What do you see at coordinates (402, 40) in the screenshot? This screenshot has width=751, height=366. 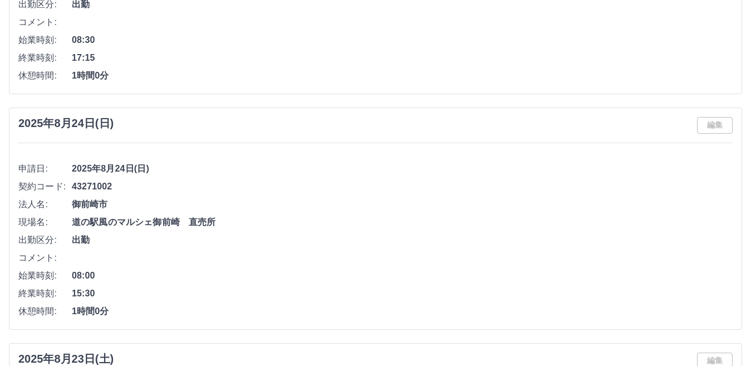 I see `span: 08:30` at bounding box center [402, 40].